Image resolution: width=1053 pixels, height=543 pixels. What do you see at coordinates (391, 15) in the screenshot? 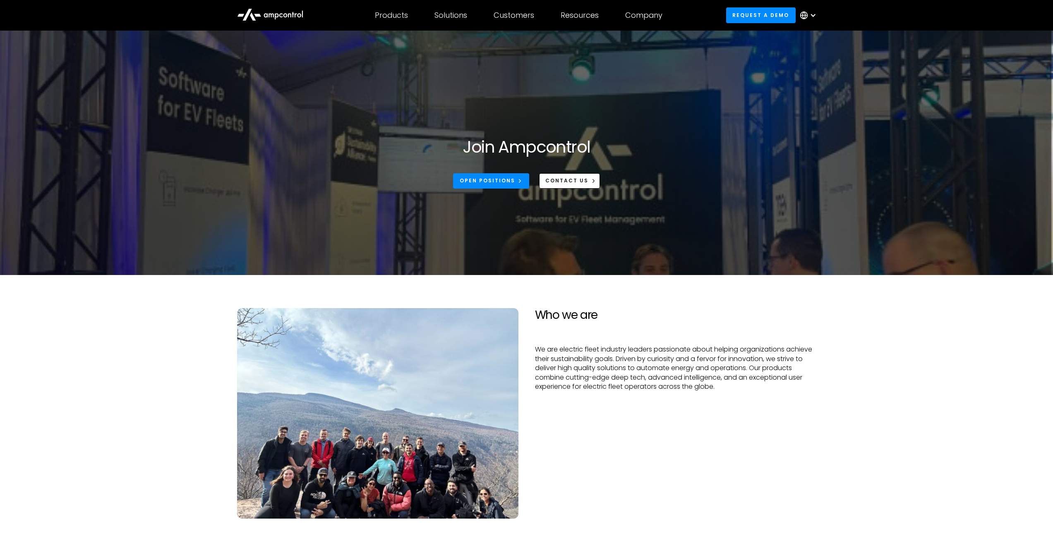
I see `div: Products` at bounding box center [391, 15].